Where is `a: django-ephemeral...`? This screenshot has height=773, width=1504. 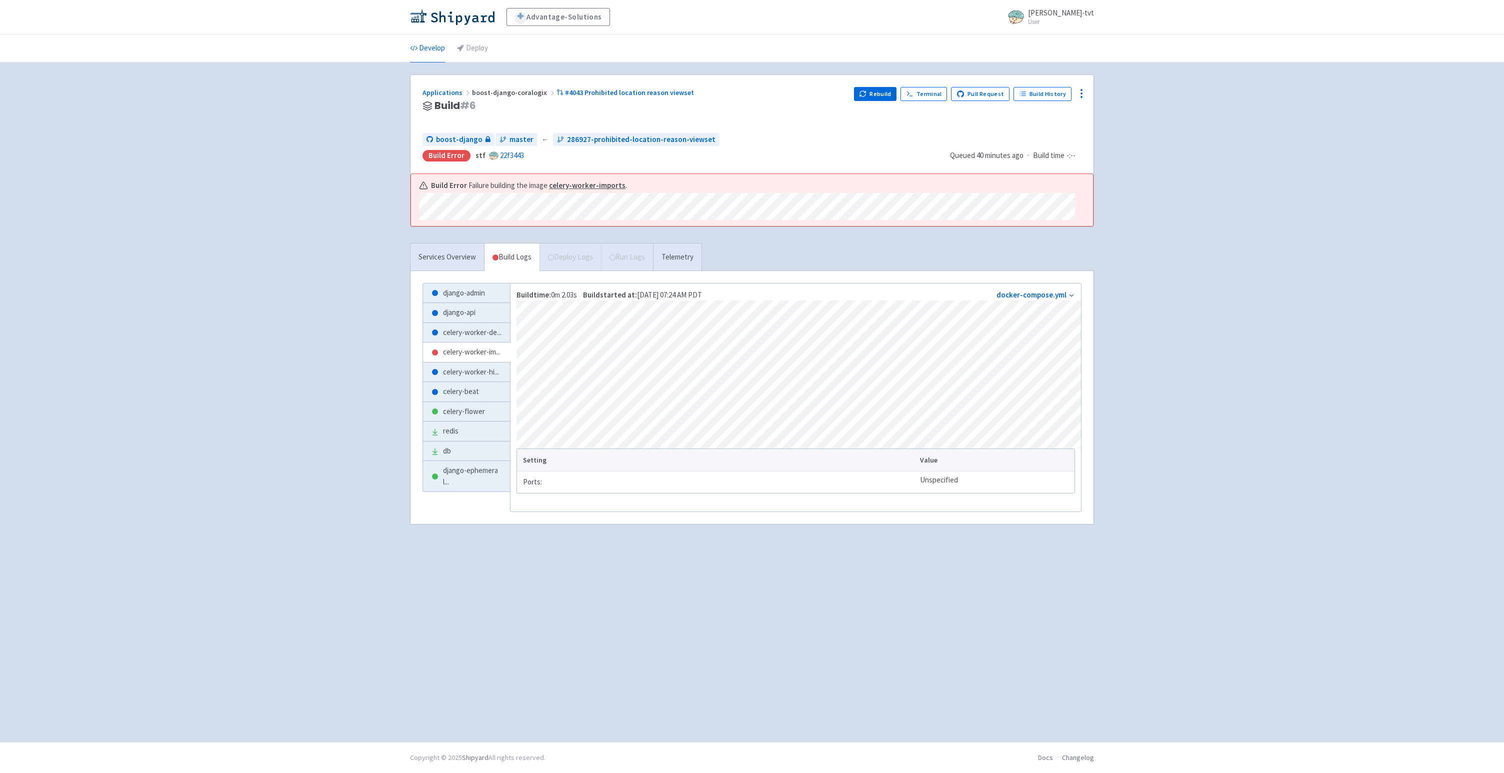
a: django-ephemeral... is located at coordinates (466, 476).